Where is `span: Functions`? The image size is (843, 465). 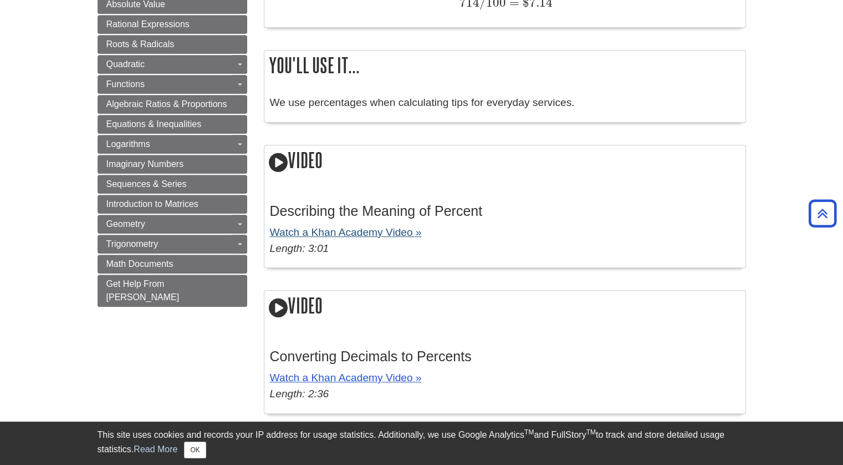 span: Functions is located at coordinates (125, 84).